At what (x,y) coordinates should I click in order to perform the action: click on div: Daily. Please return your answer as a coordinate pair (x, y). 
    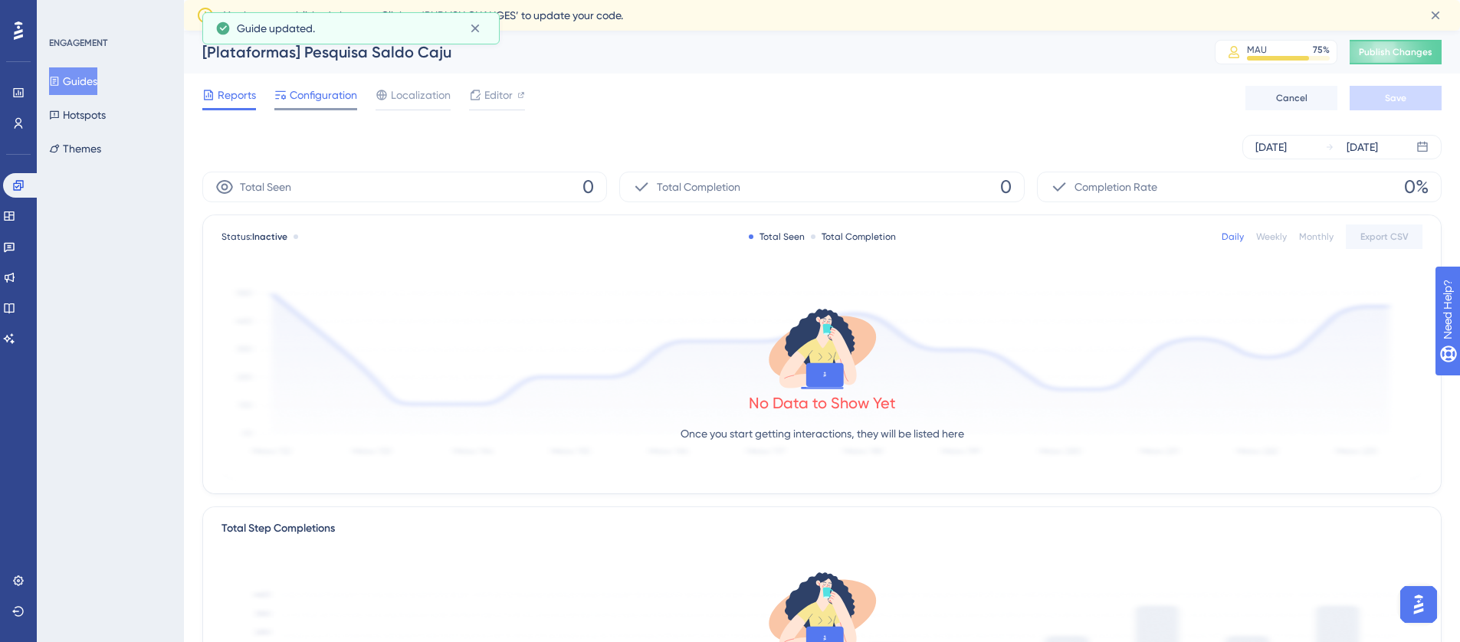
    Looking at the image, I should click on (1232, 237).